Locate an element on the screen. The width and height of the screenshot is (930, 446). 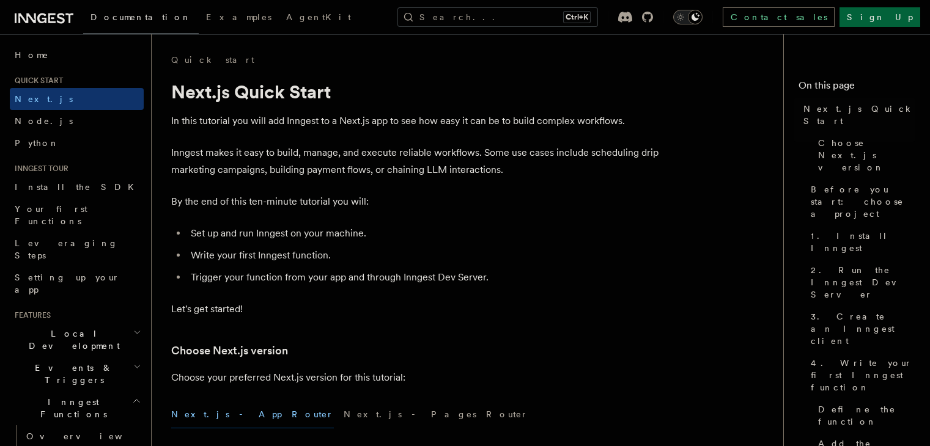
kbd: Ctrl+K is located at coordinates (577, 17).